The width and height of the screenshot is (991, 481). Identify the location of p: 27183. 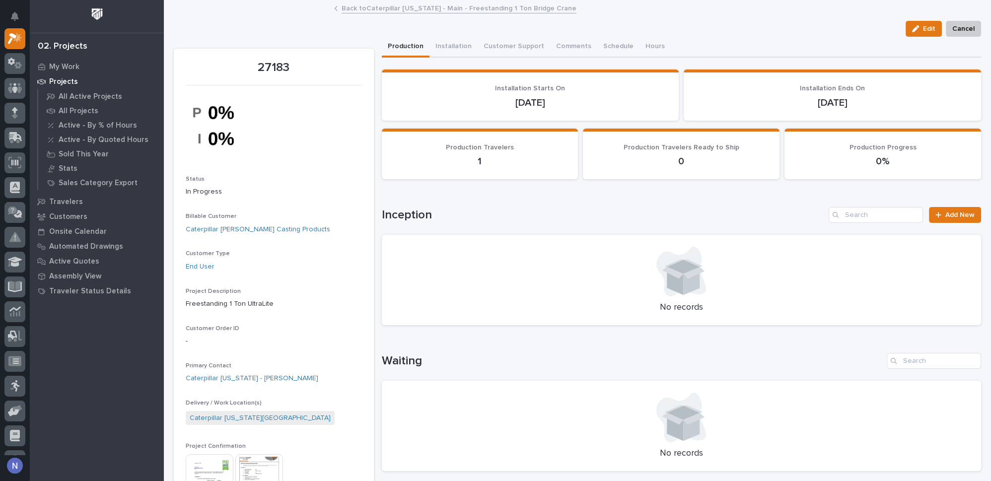
(274, 68).